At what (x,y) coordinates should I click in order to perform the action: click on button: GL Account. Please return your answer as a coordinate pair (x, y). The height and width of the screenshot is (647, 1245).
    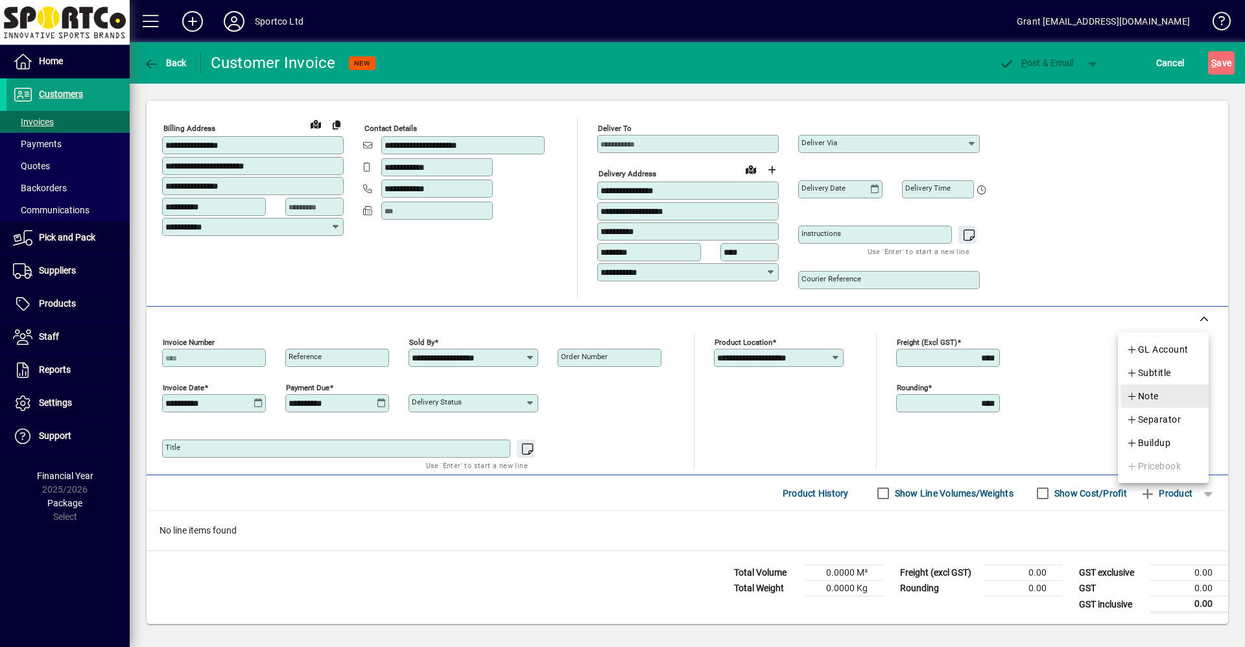
    Looking at the image, I should click on (1163, 349).